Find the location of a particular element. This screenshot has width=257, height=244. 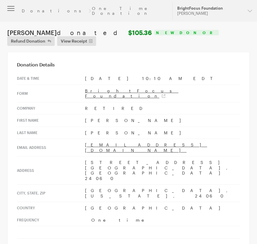

th: First Name is located at coordinates (51, 120).